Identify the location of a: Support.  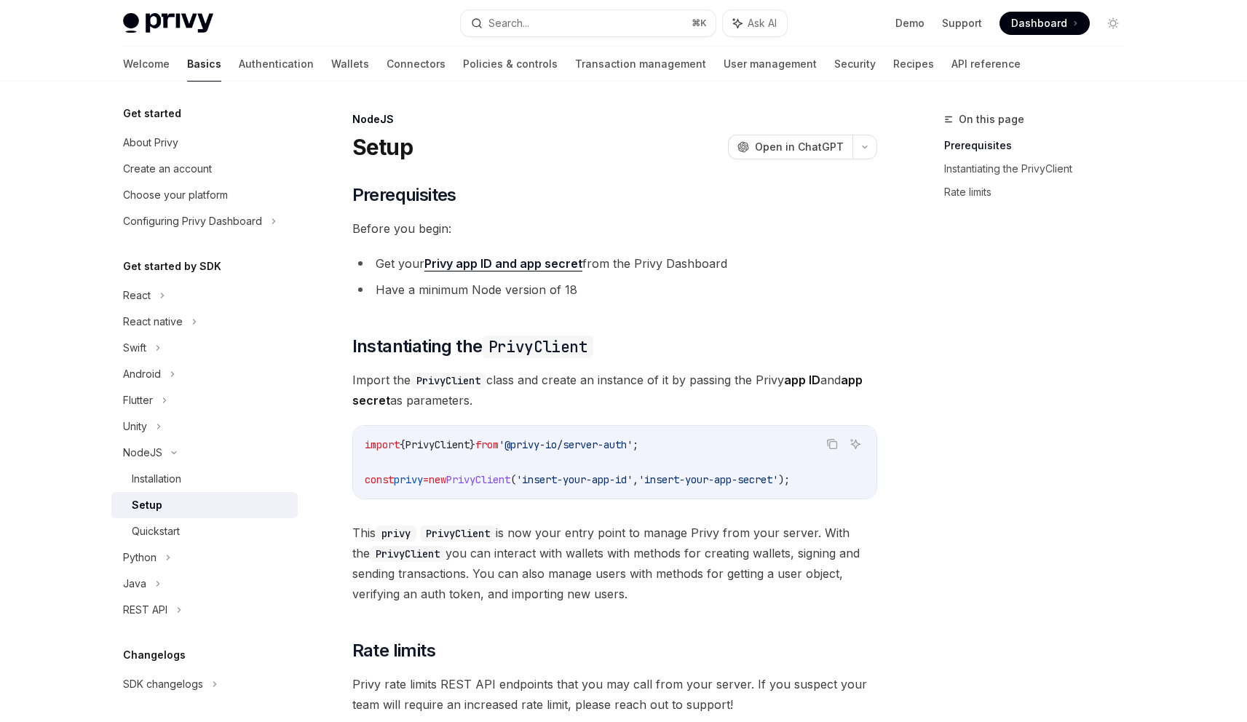
(962, 23).